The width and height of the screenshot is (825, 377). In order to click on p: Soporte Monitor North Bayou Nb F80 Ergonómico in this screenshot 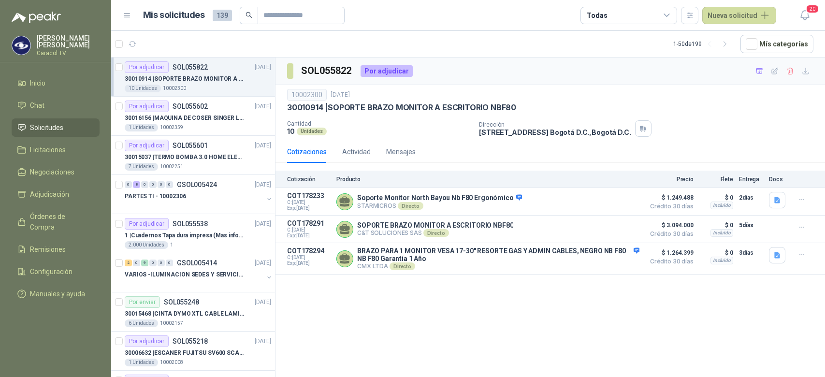, I will do `click(440, 198)`.